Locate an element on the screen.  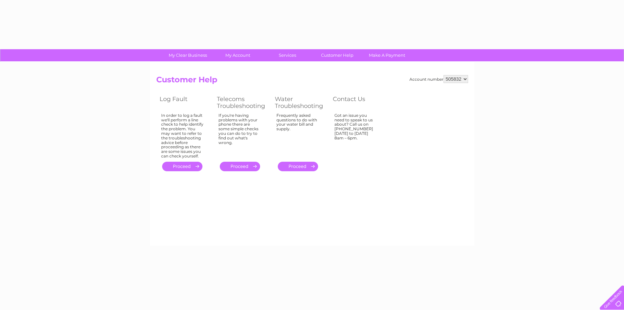
div: In order to log a fault we'll perform a line check to help identify the problem. You may want to ... is located at coordinates (183, 136).